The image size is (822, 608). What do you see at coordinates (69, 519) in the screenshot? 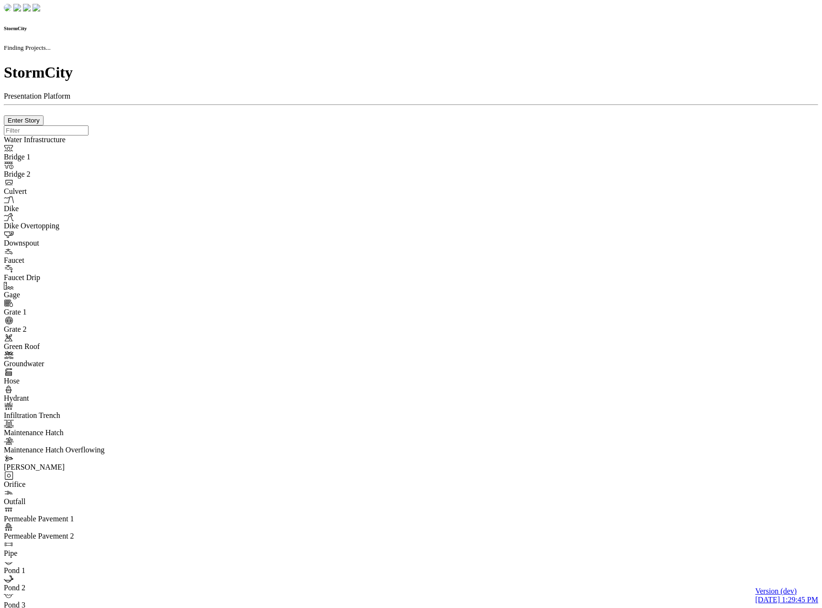
I see `div: Permeable Pavement 1` at bounding box center [69, 519].